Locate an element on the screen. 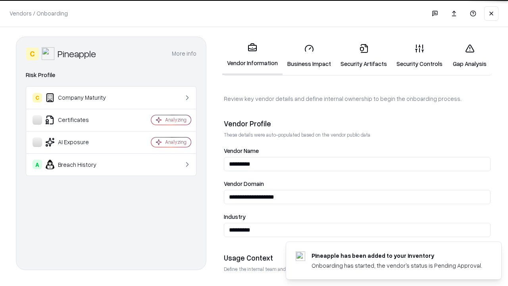  img: Pineapple is located at coordinates (48, 54).